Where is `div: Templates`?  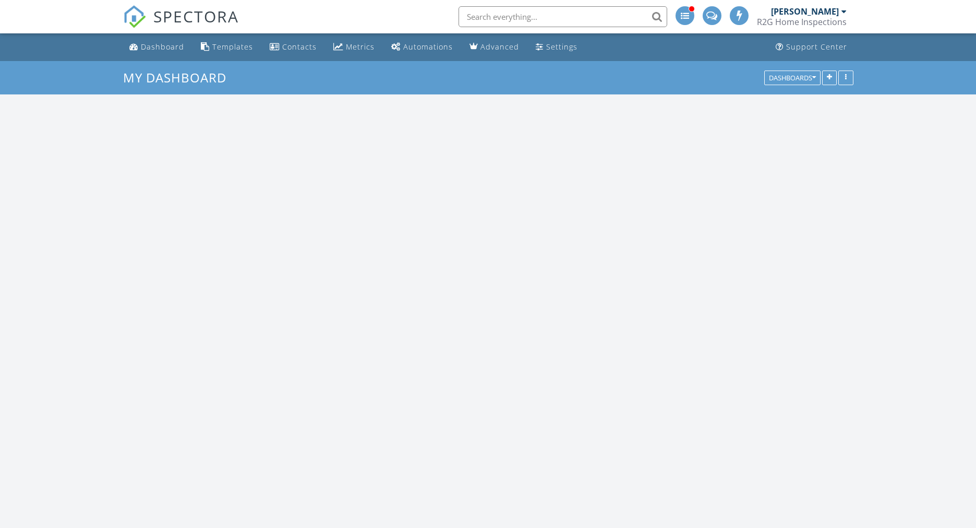 div: Templates is located at coordinates (233, 46).